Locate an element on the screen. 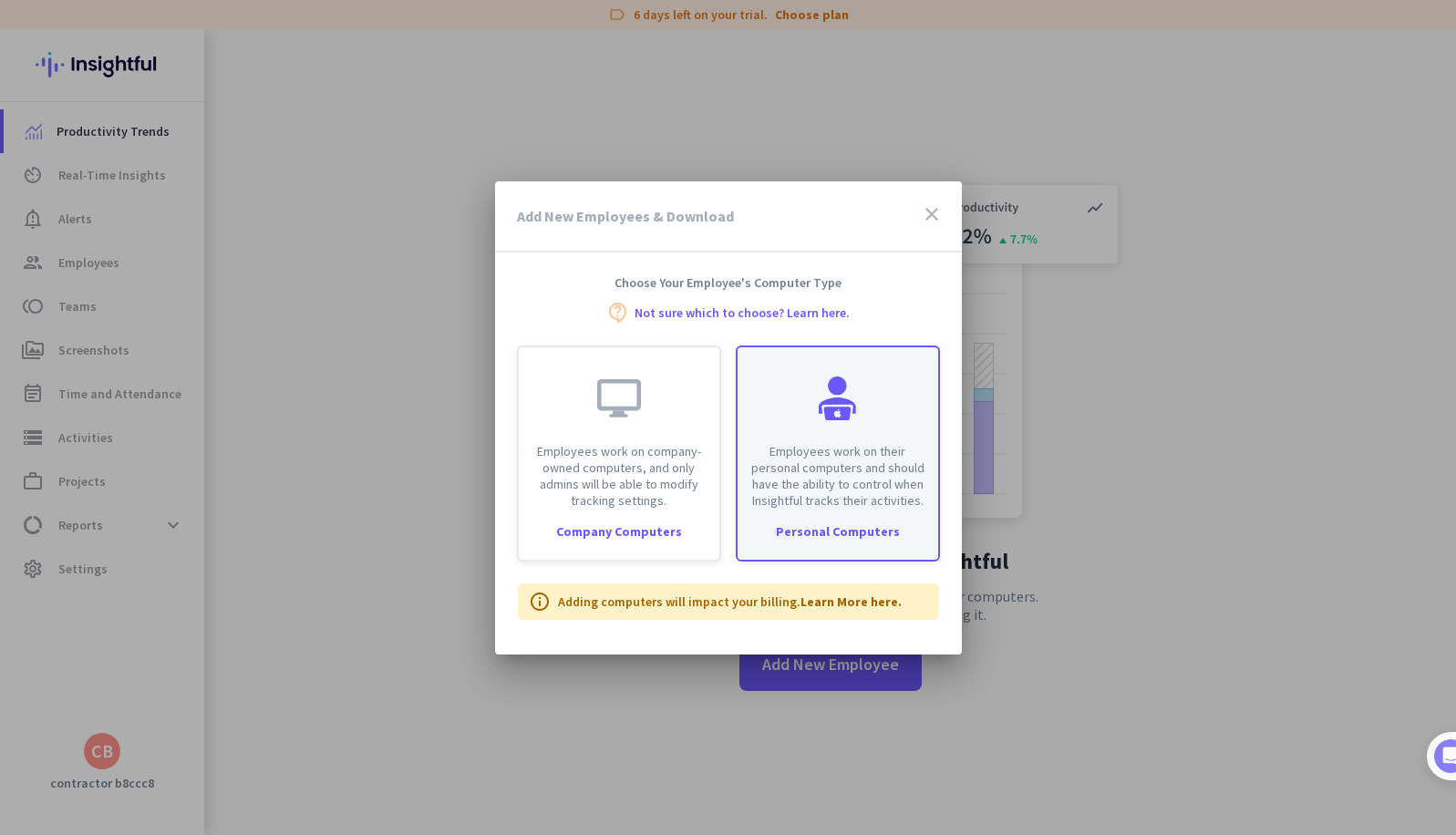 This screenshot has height=835, width=1456. p: Employees work on their personal computers and should have the ability to control when Insightful... is located at coordinates (838, 476).